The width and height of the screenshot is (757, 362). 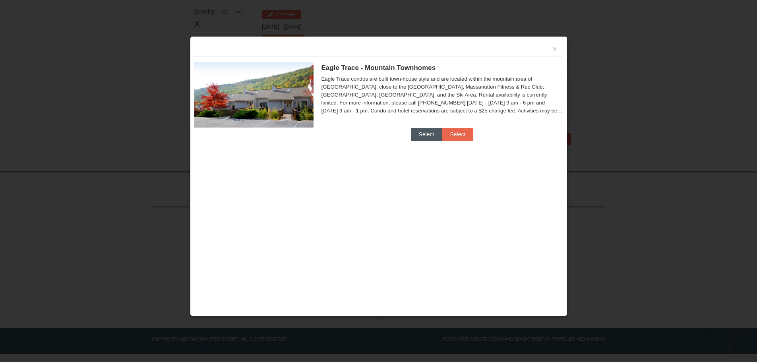 I want to click on div: Eagle Trace condos are built town-house style and are located within the mountain area of [GEOGRA..., so click(x=442, y=95).